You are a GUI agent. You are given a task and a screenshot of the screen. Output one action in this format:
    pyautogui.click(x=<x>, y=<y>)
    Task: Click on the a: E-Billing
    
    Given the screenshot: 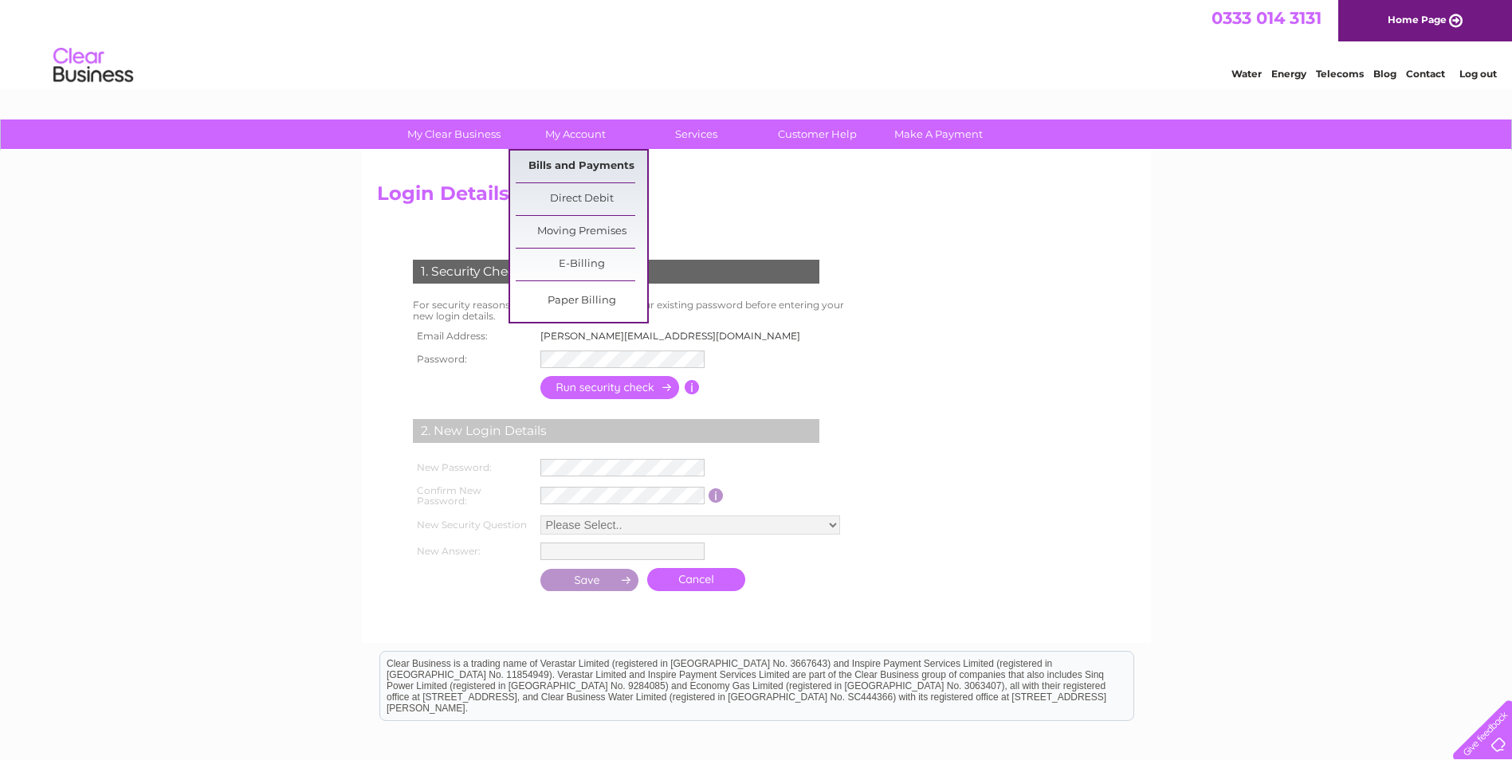 What is the action you would take?
    pyautogui.click(x=581, y=265)
    